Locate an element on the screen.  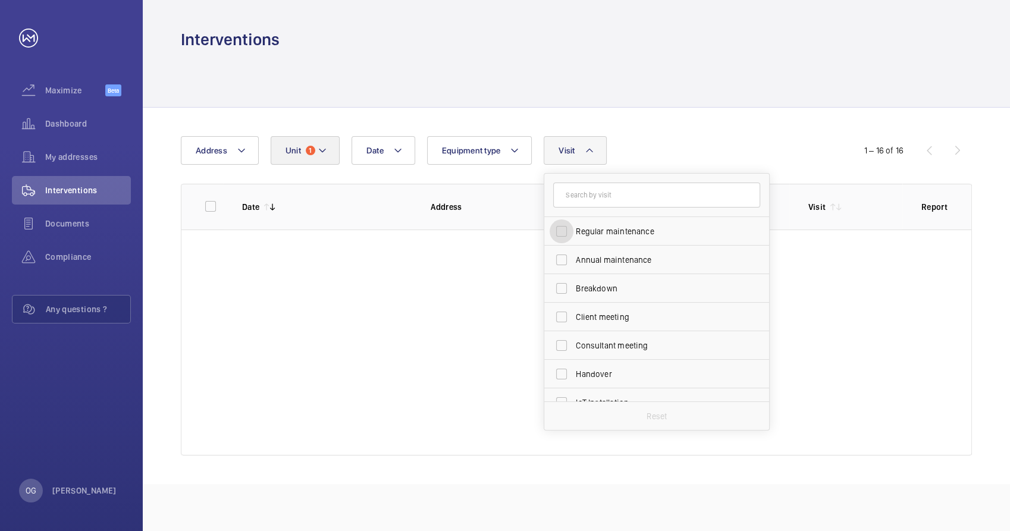
span: Address is located at coordinates (211, 150).